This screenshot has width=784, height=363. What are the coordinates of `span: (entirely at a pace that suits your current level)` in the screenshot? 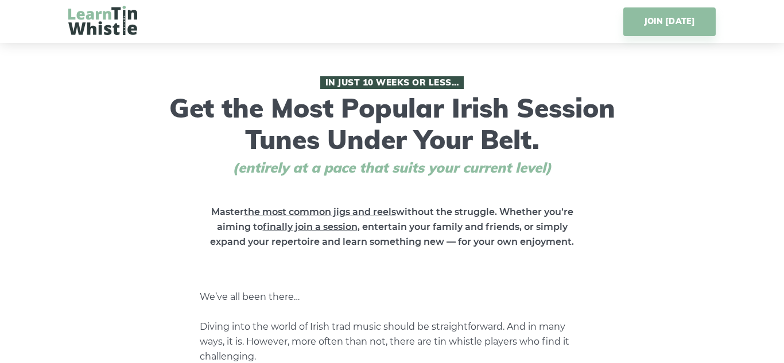 It's located at (392, 168).